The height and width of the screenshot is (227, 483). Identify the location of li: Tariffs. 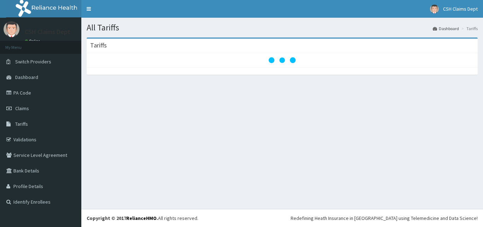
(468, 28).